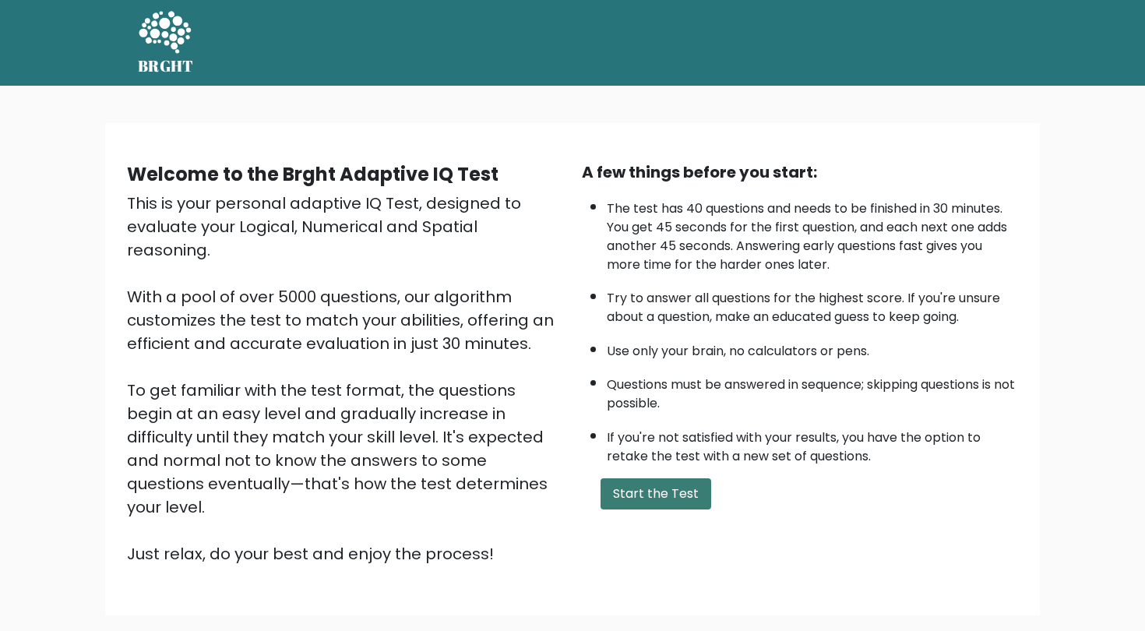 The image size is (1145, 631). Describe the element at coordinates (345, 378) in the screenshot. I see `div: This is your personal adaptive IQ Test, designed to evaluate your Logical, Numerical and Spatial ...` at that location.